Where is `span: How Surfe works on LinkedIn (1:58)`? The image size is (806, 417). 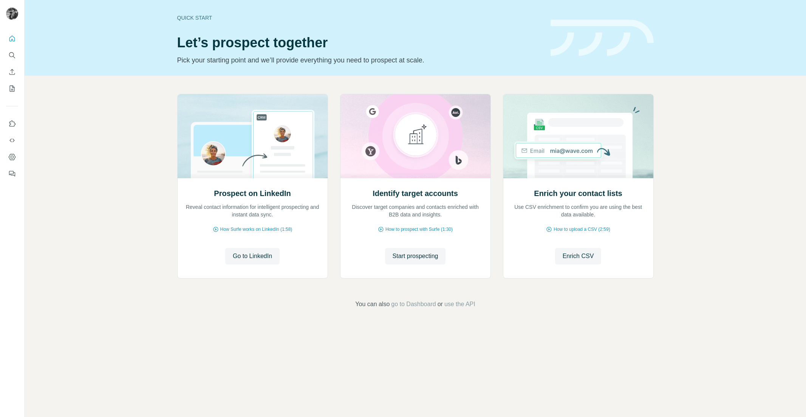 span: How Surfe works on LinkedIn (1:58) is located at coordinates (256, 229).